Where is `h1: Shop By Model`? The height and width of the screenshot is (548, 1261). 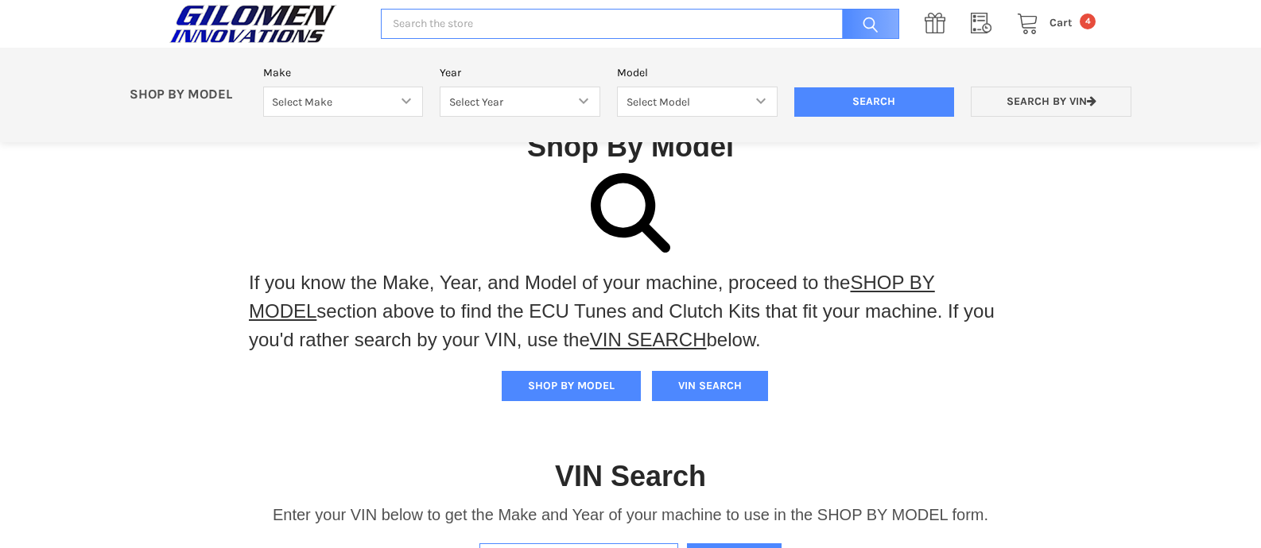
h1: Shop By Model is located at coordinates (630, 146).